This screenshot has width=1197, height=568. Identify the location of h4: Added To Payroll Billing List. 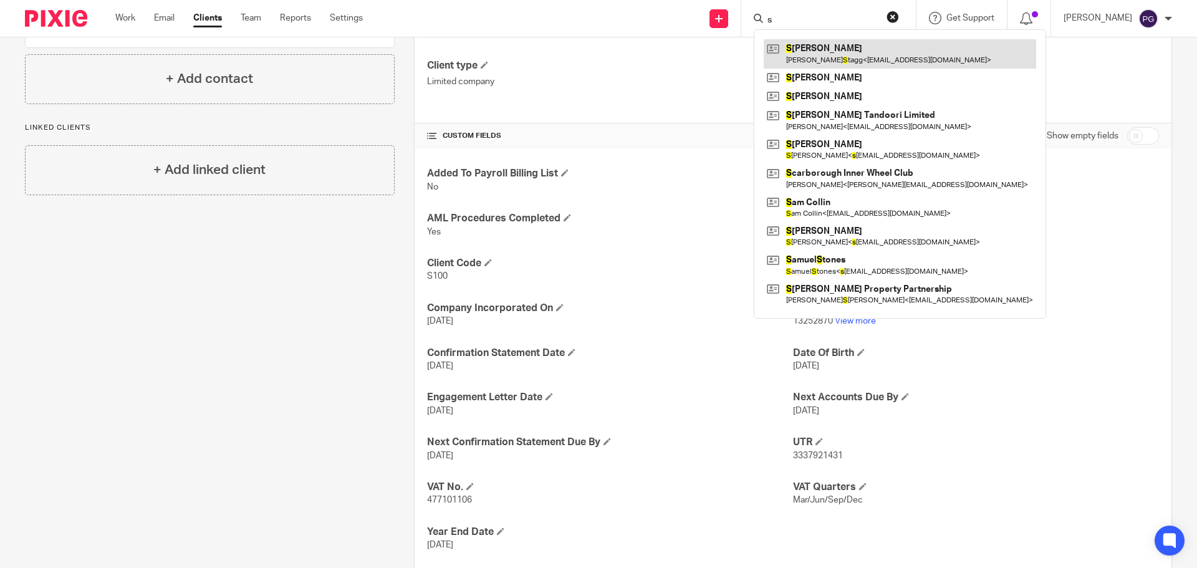
(610, 173).